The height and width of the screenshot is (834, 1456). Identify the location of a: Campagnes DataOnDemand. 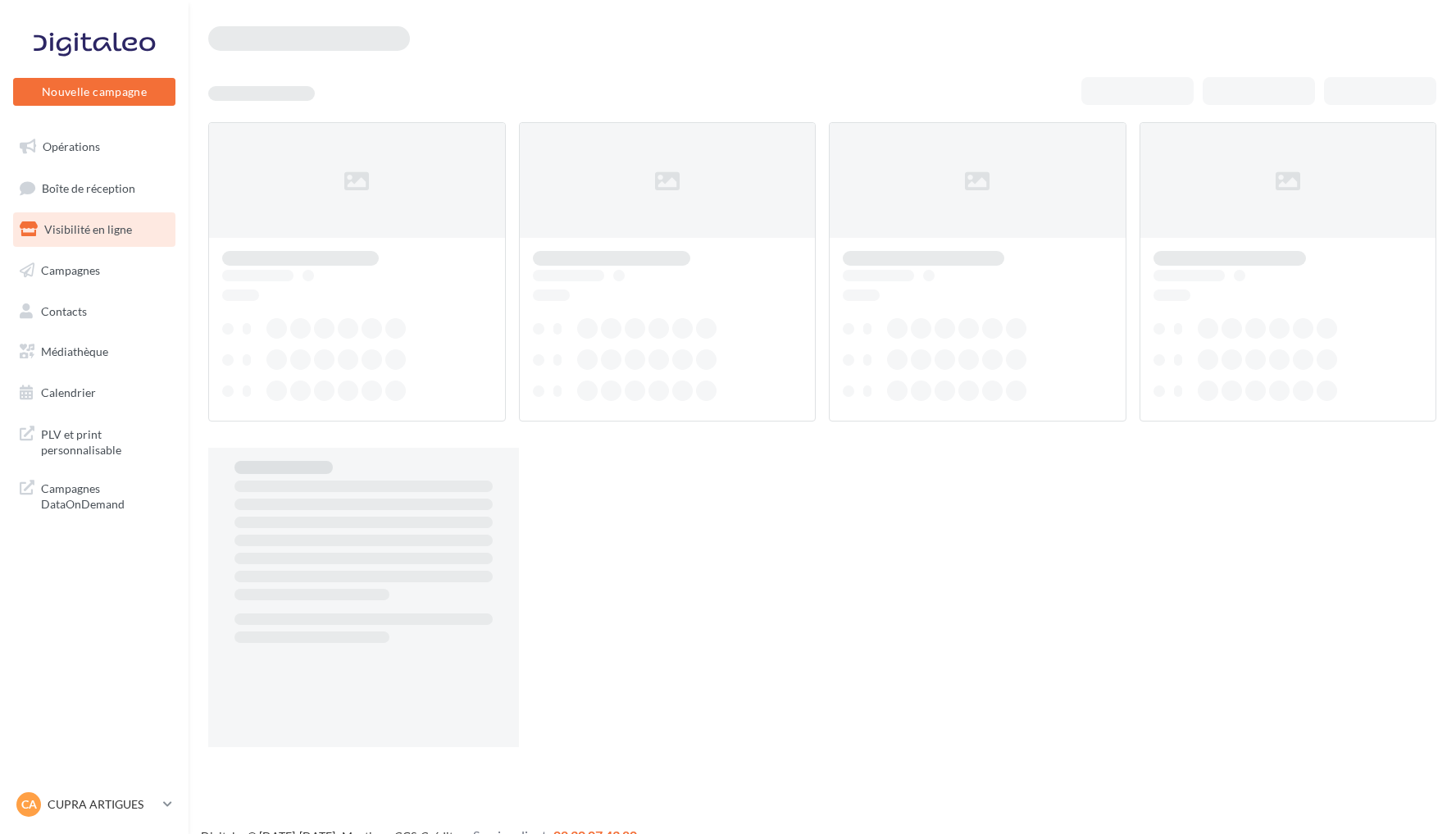
(95, 494).